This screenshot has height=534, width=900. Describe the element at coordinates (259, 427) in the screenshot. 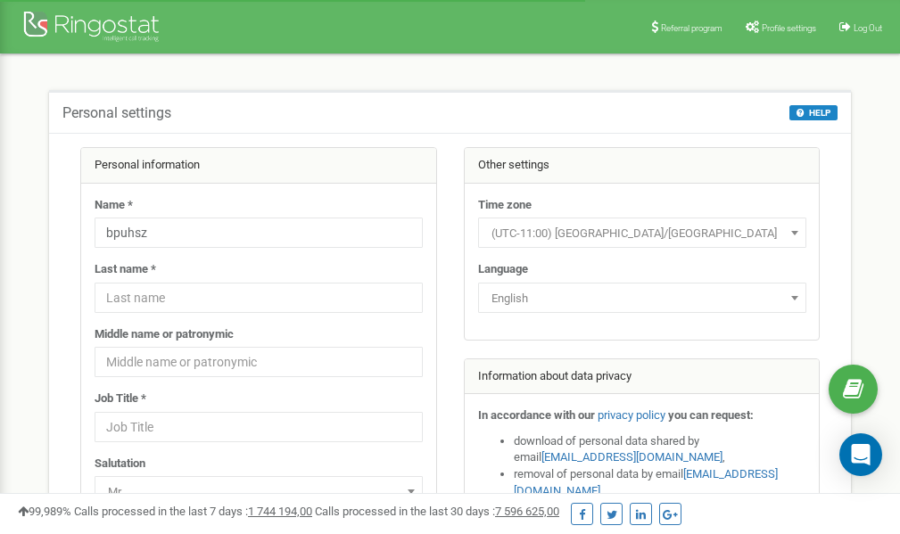

I see `input: Job Title` at that location.